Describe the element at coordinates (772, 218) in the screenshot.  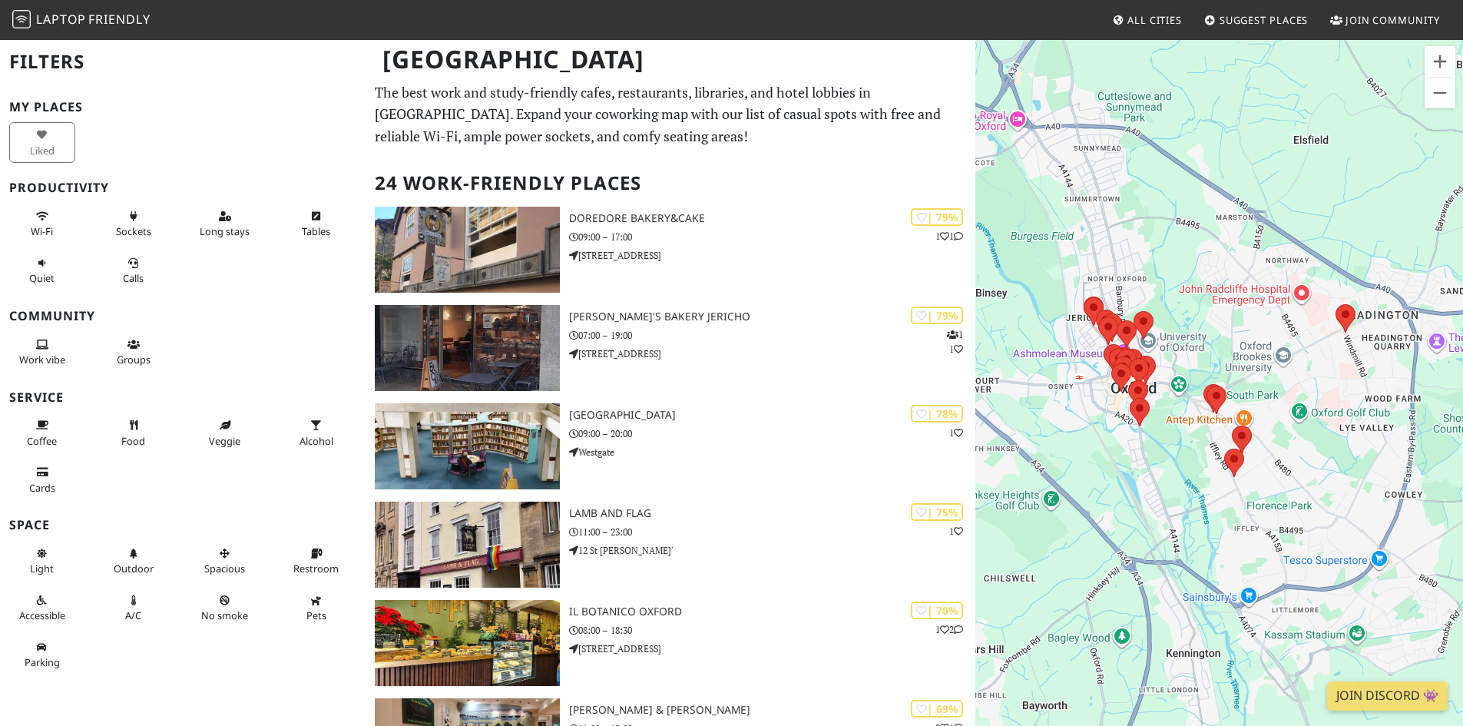
I see `h3: DoreDore Bakery&Cake` at that location.